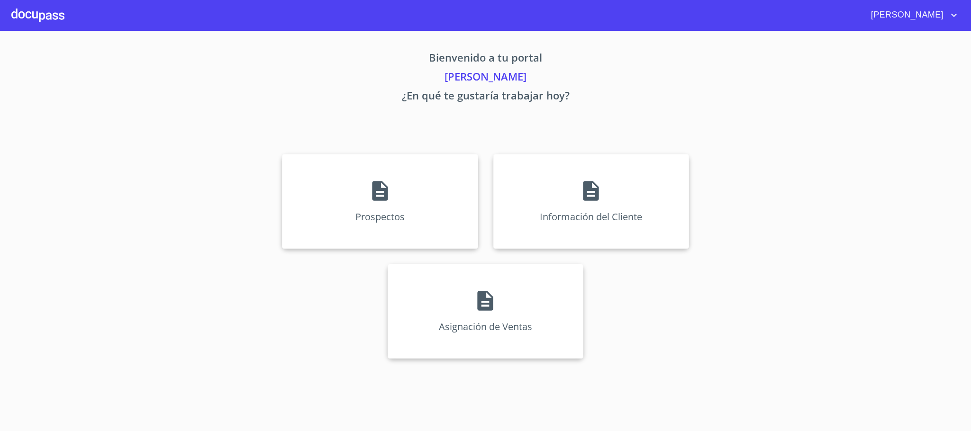  I want to click on p: ¿En qué te gustaría trabajar hoy?, so click(486, 97).